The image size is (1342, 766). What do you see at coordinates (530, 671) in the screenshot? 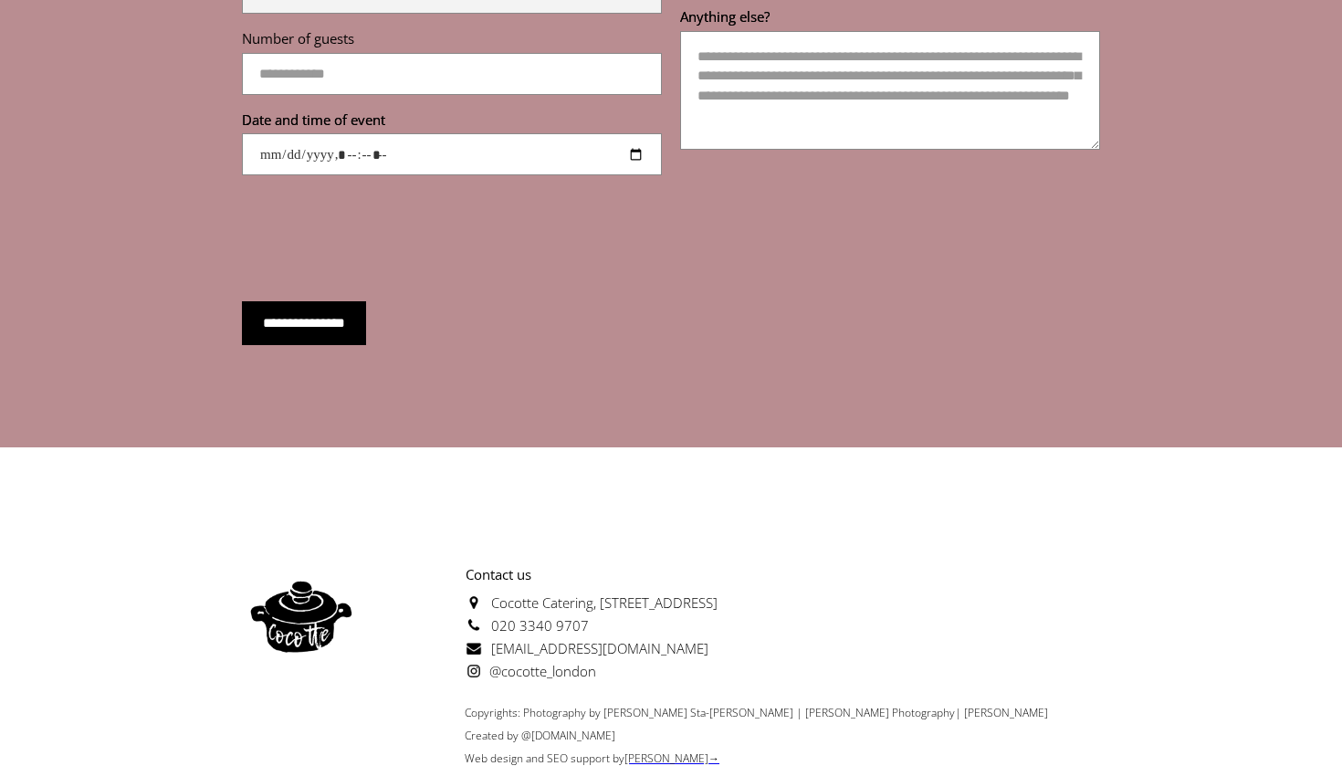
I see `span: @cocotte_london` at bounding box center [530, 671].